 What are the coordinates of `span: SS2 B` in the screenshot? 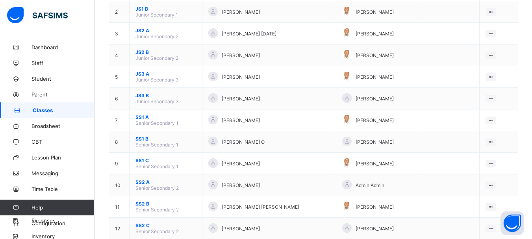 It's located at (166, 204).